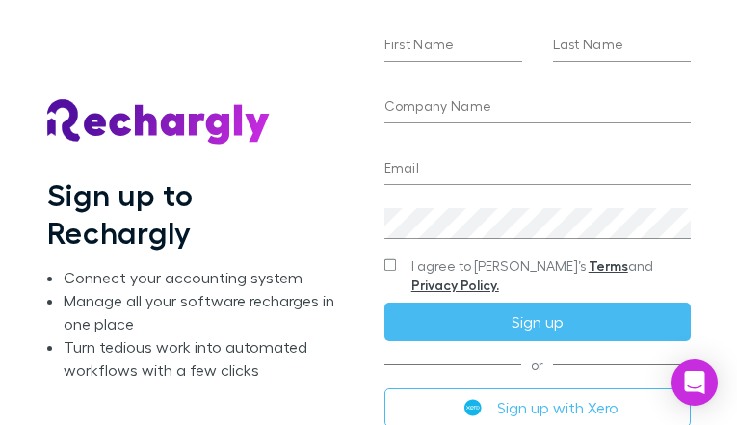  What do you see at coordinates (695, 382) in the screenshot?
I see `div: Open Intercom Messenger` at bounding box center [695, 382].